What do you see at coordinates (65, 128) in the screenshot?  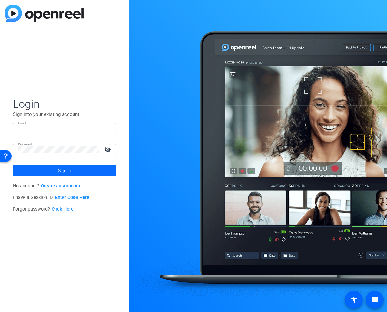 I see `input: Enter Email Address` at bounding box center [65, 128].